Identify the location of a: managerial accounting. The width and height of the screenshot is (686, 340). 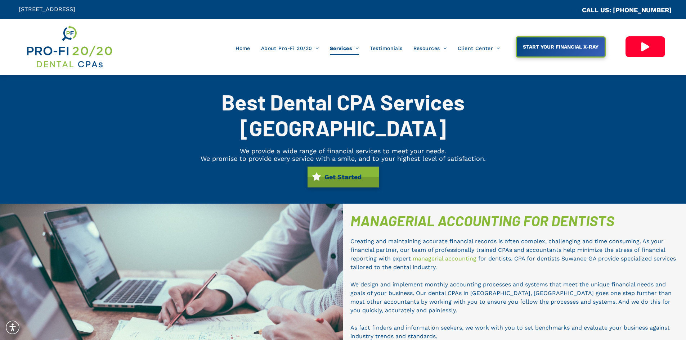
(444, 259).